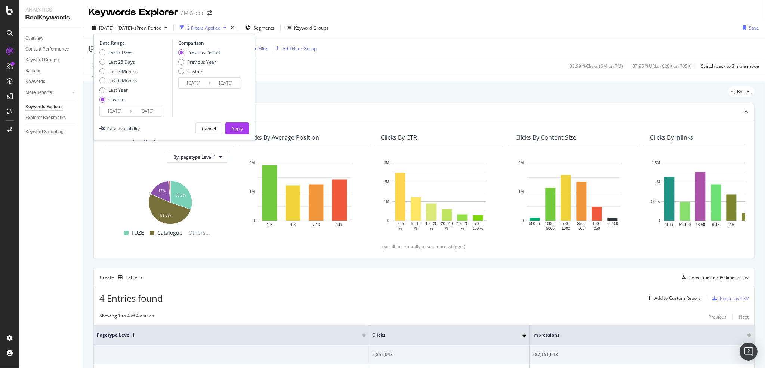  I want to click on div: 87.95 % URLs ( 620K on 705K ), so click(662, 66).